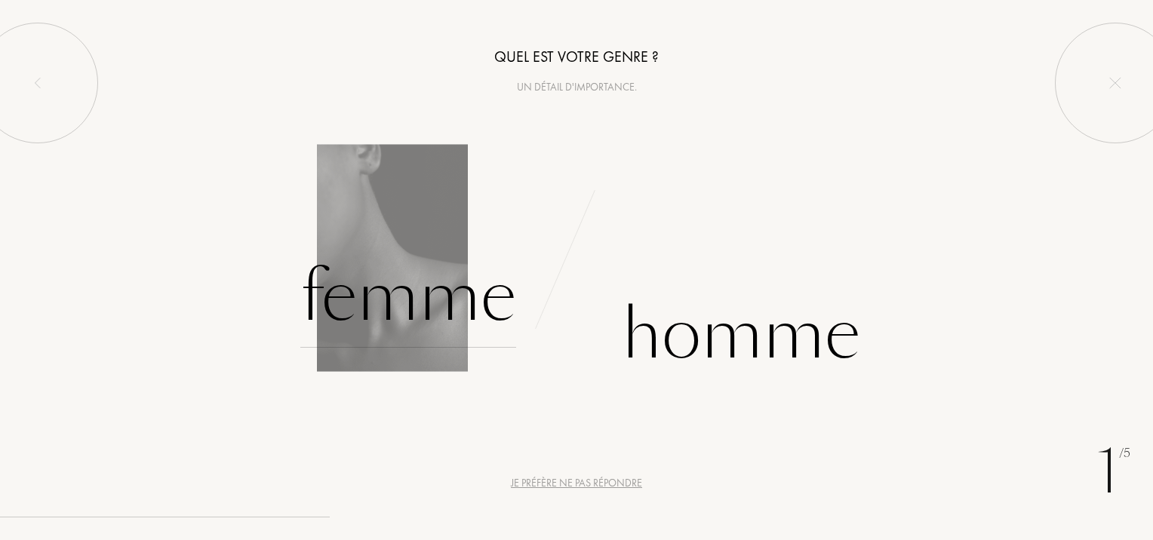 The width and height of the screenshot is (1153, 540). Describe the element at coordinates (1113, 472) in the screenshot. I see `div: 1` at that location.